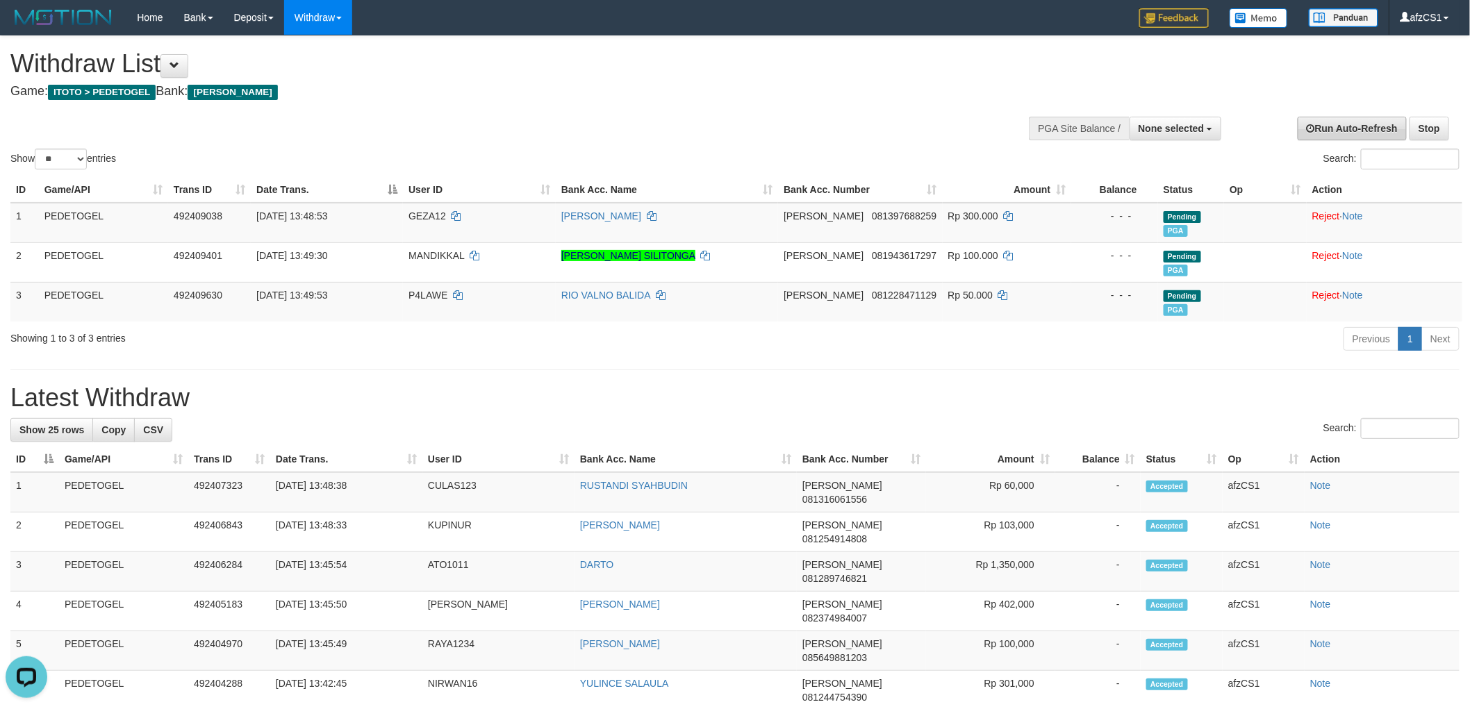  What do you see at coordinates (63, 17) in the screenshot?
I see `img: MOTION_logo.png` at bounding box center [63, 17].